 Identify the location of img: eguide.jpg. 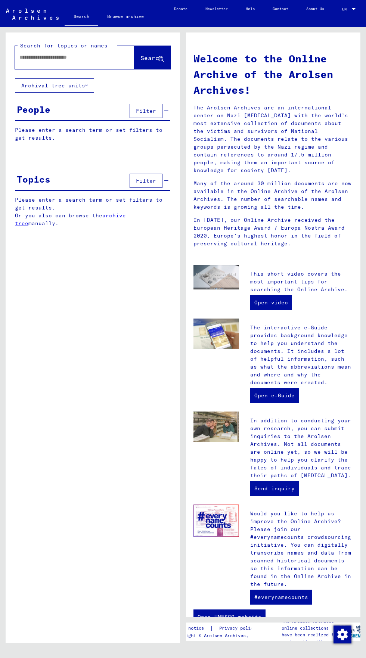
(216, 334).